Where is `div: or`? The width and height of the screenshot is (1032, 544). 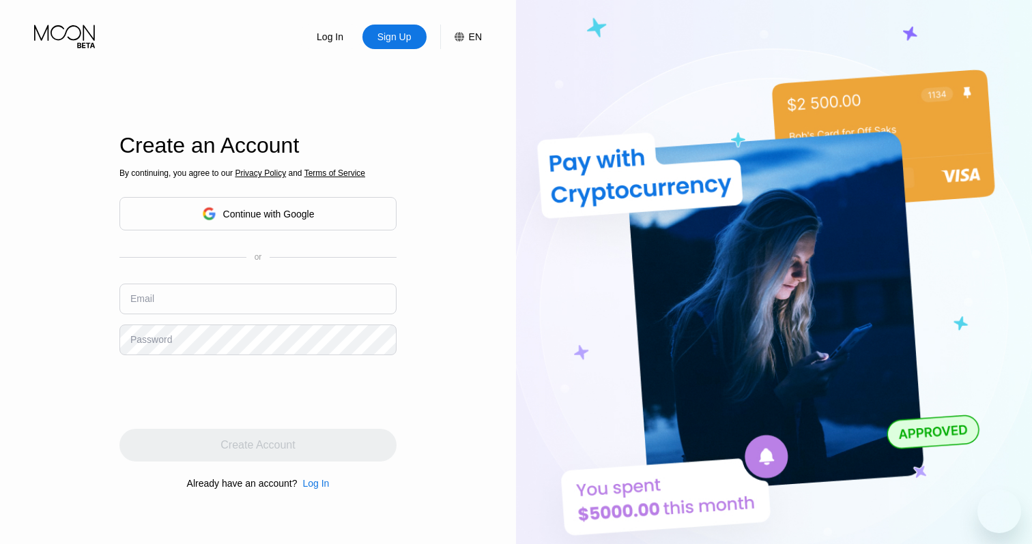 div: or is located at coordinates (258, 257).